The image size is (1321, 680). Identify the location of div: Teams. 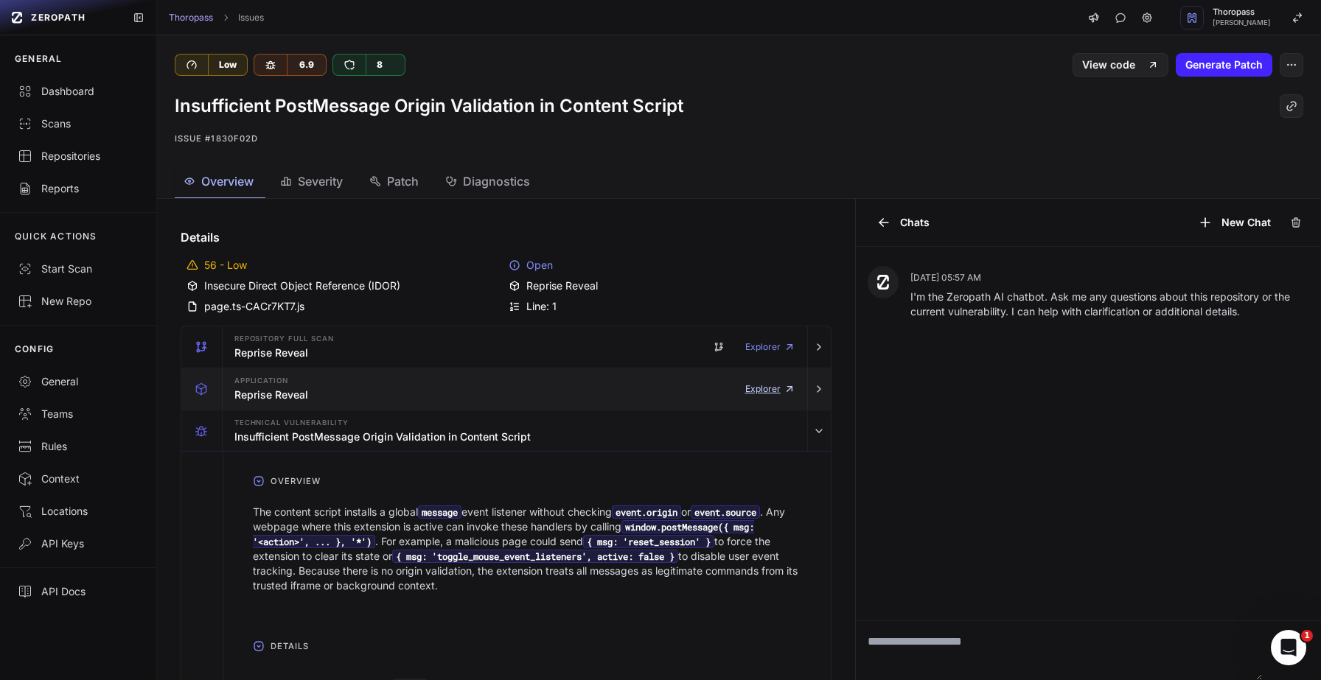
(78, 414).